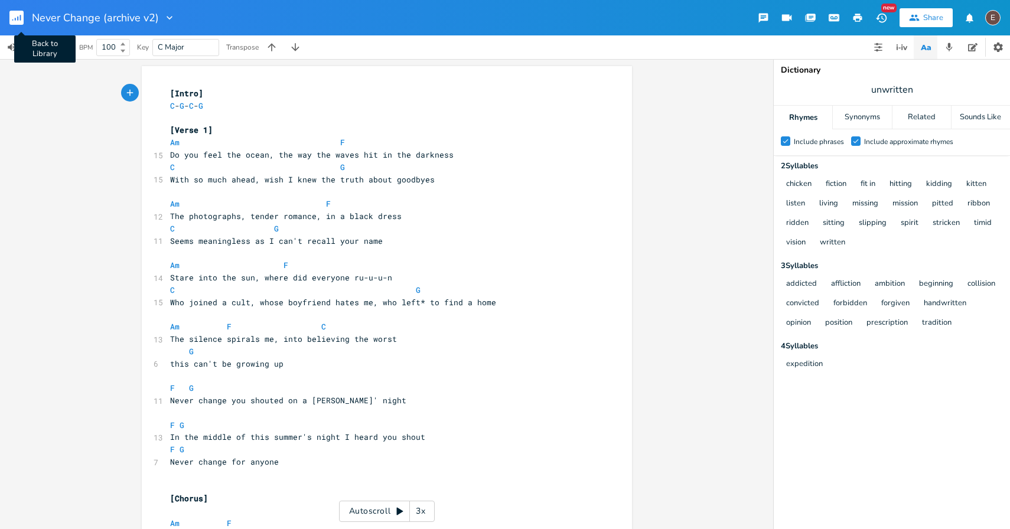 The image size is (1010, 529). I want to click on button: mission, so click(905, 204).